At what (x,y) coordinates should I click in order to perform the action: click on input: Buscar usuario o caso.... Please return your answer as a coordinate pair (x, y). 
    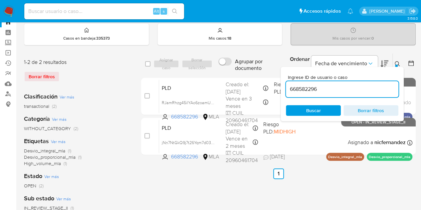
    Looking at the image, I should click on (104, 11).